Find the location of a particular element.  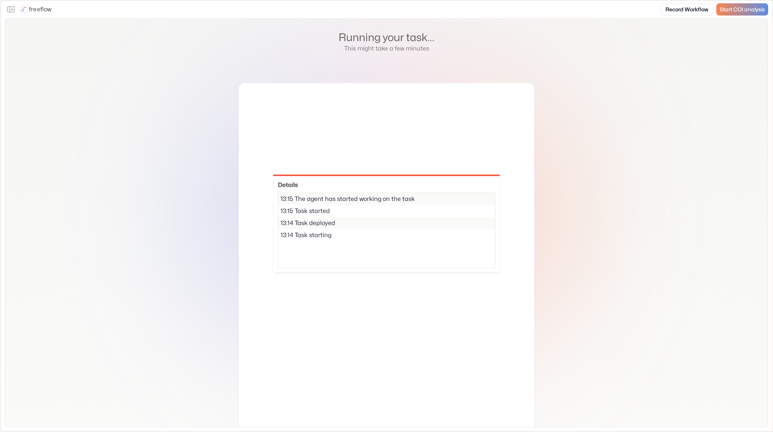

a: Record Workflow is located at coordinates (687, 9).